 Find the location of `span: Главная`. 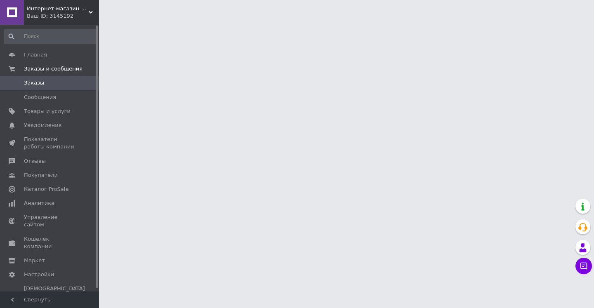

span: Главная is located at coordinates (35, 55).